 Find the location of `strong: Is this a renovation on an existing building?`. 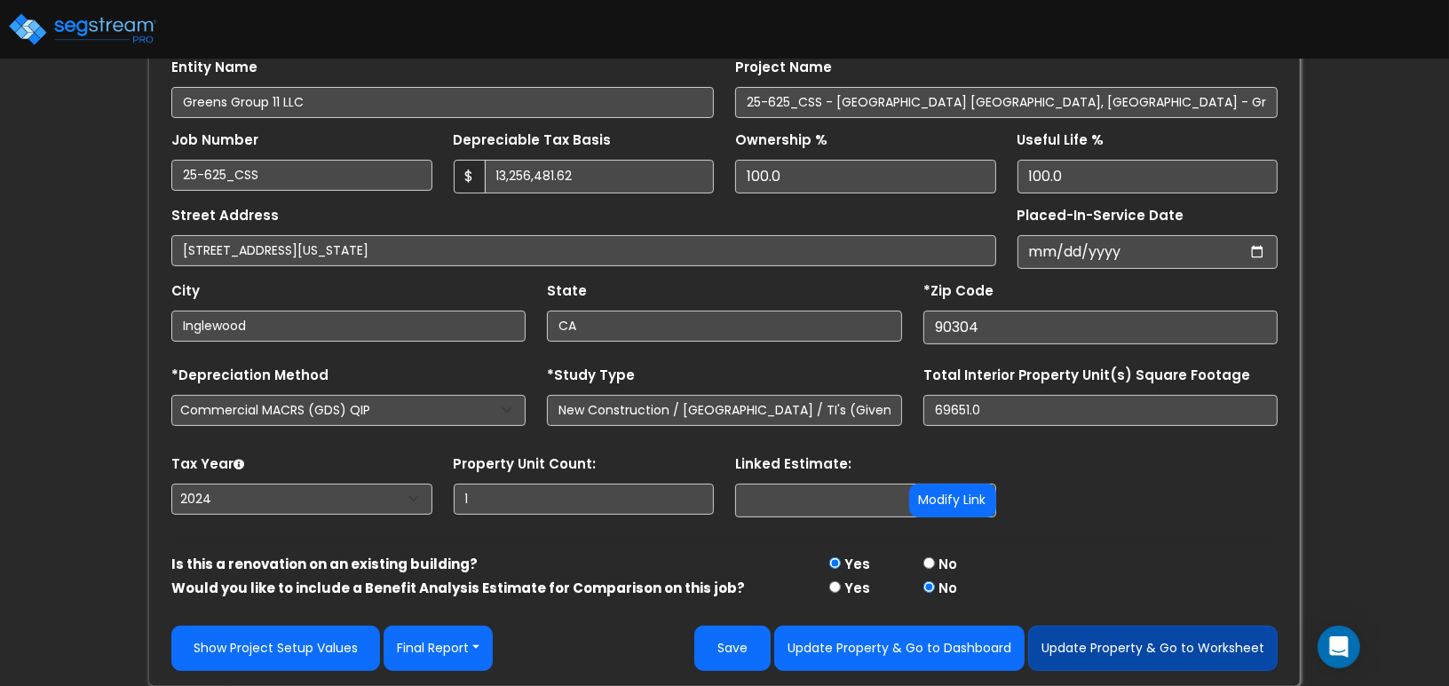

strong: Is this a renovation on an existing building? is located at coordinates (324, 564).